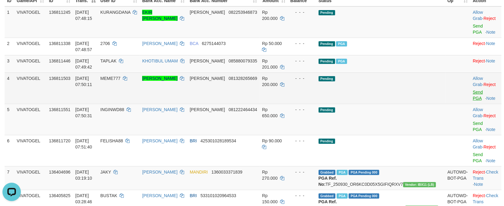 The height and width of the screenshot is (206, 504). Describe the element at coordinates (272, 141) in the screenshot. I see `span: Rp 90.000` at that location.